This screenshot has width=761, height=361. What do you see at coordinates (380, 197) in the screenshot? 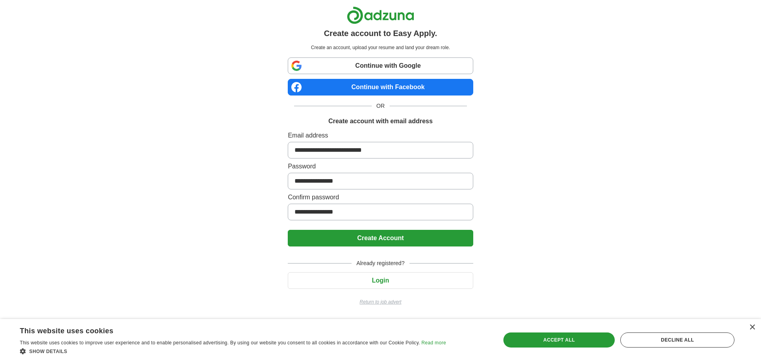
I see `label: Confirm password` at bounding box center [380, 197].